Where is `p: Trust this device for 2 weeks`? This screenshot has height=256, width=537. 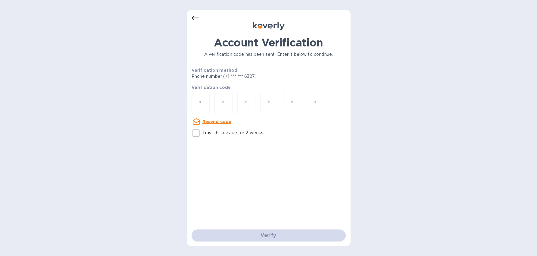 p: Trust this device for 2 weeks is located at coordinates (233, 132).